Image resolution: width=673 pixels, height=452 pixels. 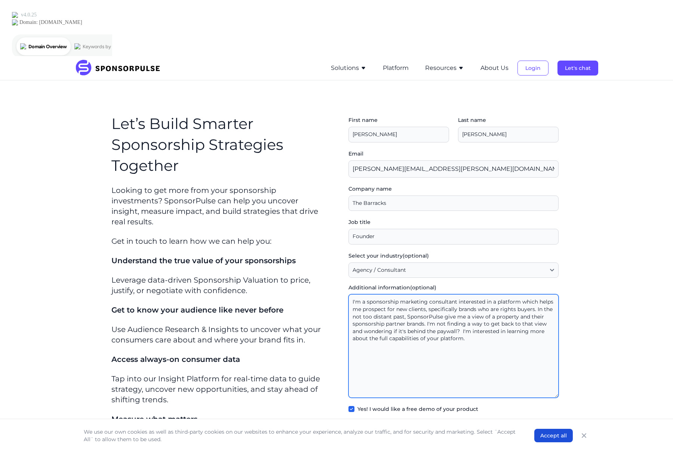 I want to click on button: About Us, so click(x=494, y=68).